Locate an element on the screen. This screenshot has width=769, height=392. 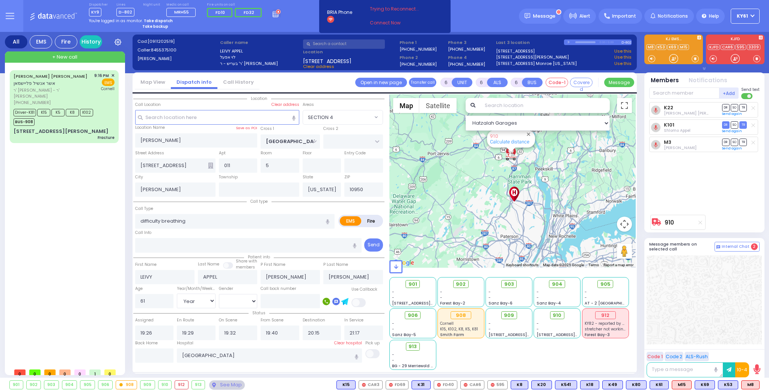
div: CAR6 is located at coordinates (473, 385).